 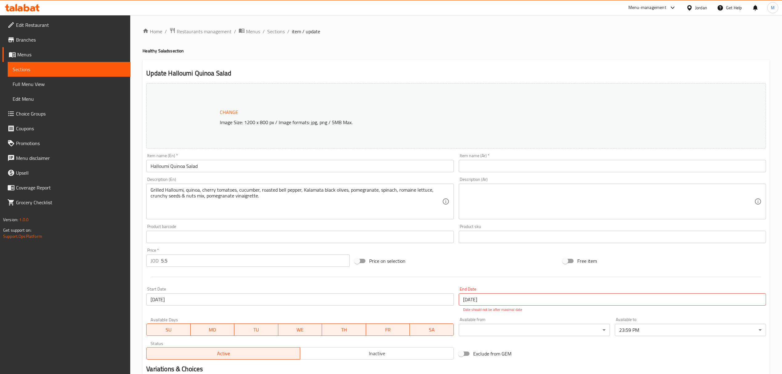 I want to click on span: Free item, so click(x=587, y=261).